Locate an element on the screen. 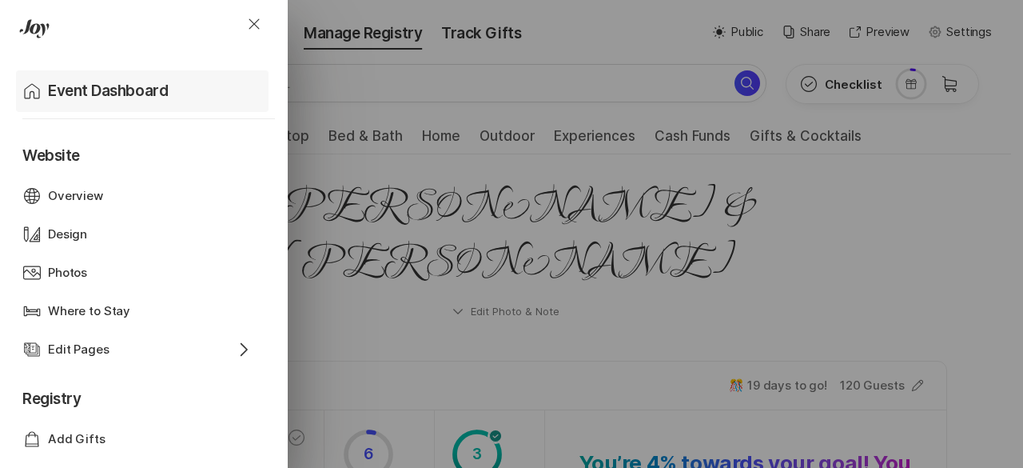 This screenshot has width=1023, height=468. a: Photos is located at coordinates (141, 273).